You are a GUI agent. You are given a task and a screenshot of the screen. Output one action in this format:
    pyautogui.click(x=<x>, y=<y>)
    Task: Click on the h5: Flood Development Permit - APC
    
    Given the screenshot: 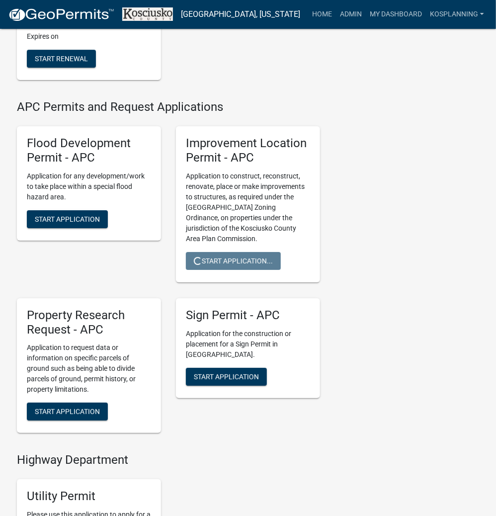 What is the action you would take?
    pyautogui.click(x=89, y=150)
    